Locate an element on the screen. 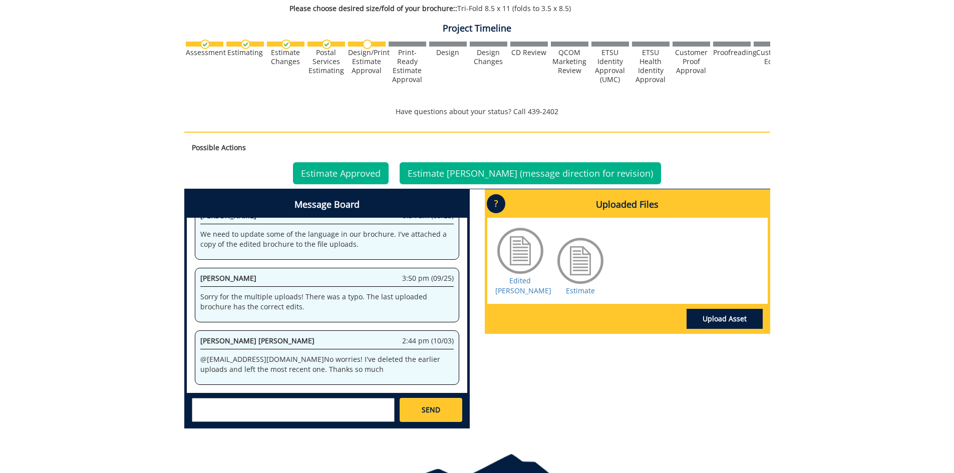 This screenshot has height=473, width=954. div: Estimate Changes is located at coordinates (285, 57).